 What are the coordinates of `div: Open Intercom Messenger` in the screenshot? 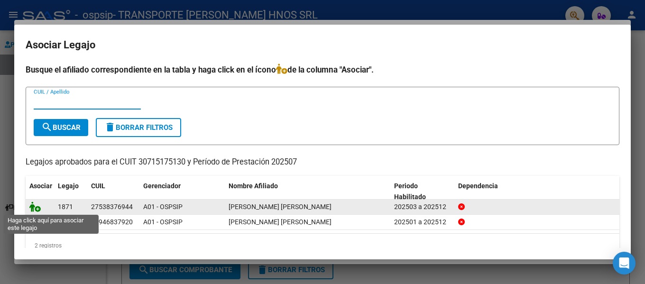 It's located at (624, 263).